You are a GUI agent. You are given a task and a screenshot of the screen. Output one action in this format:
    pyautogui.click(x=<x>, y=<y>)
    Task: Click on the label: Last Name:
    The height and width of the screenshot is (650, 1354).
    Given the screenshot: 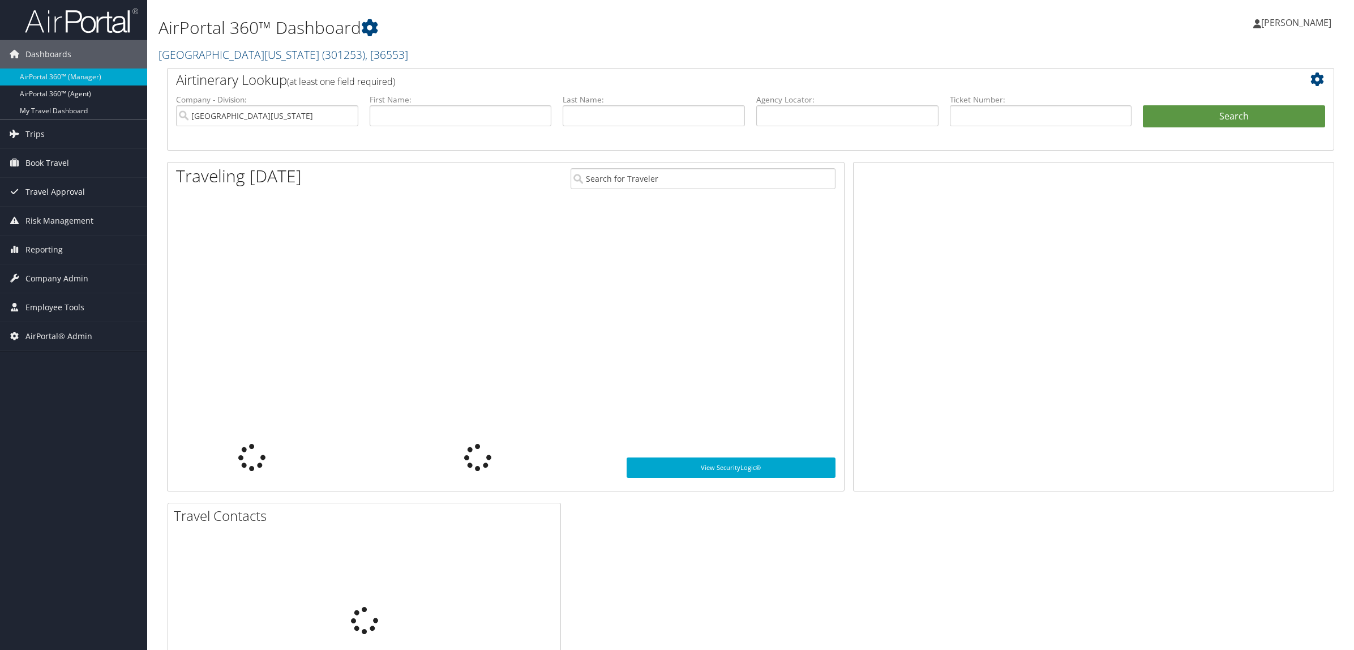 What is the action you would take?
    pyautogui.click(x=654, y=100)
    